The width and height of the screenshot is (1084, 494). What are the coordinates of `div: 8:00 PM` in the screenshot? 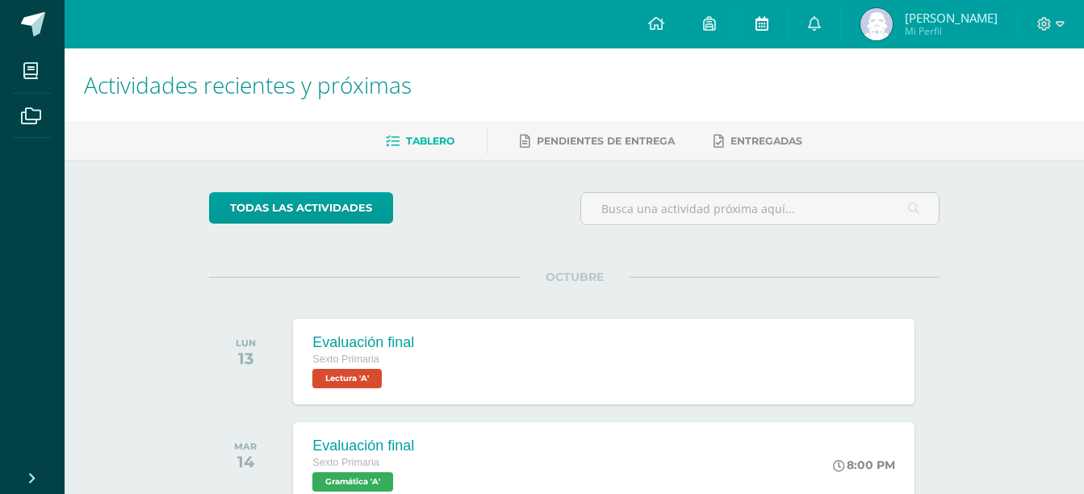 It's located at (864, 465).